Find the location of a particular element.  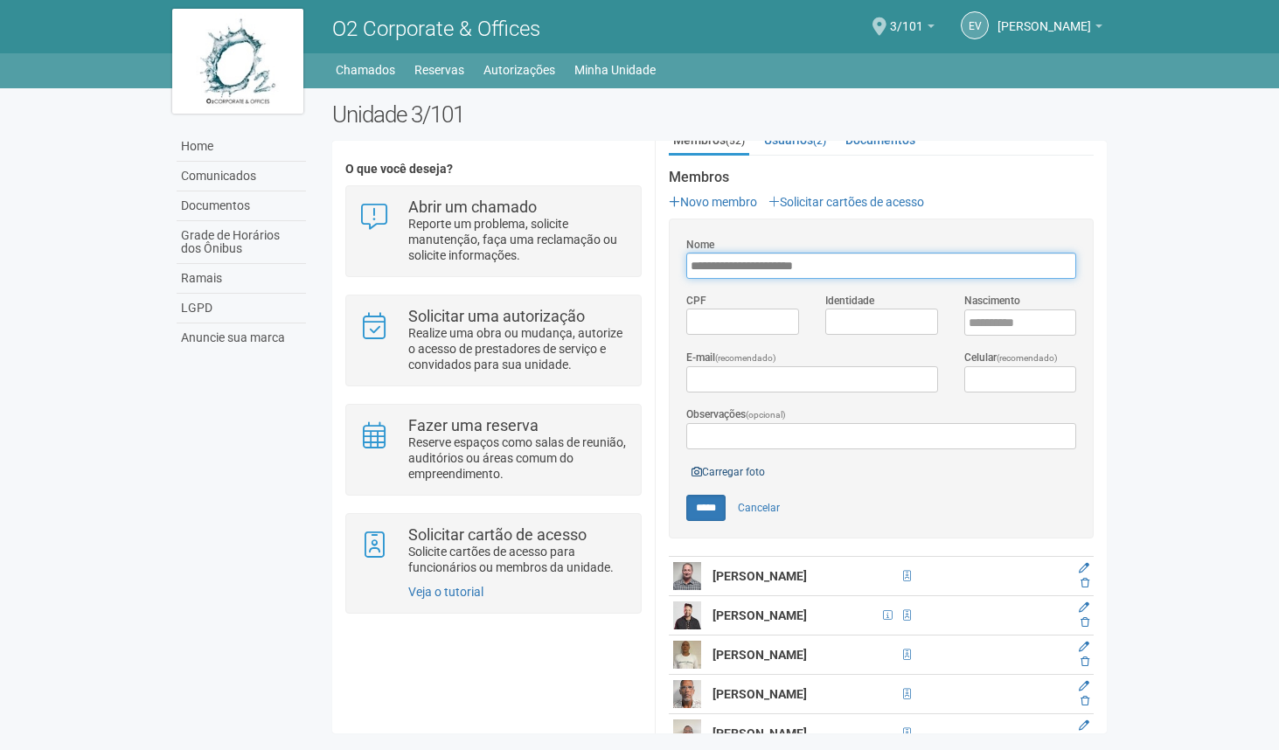

span: (opcional) is located at coordinates (766, 414).